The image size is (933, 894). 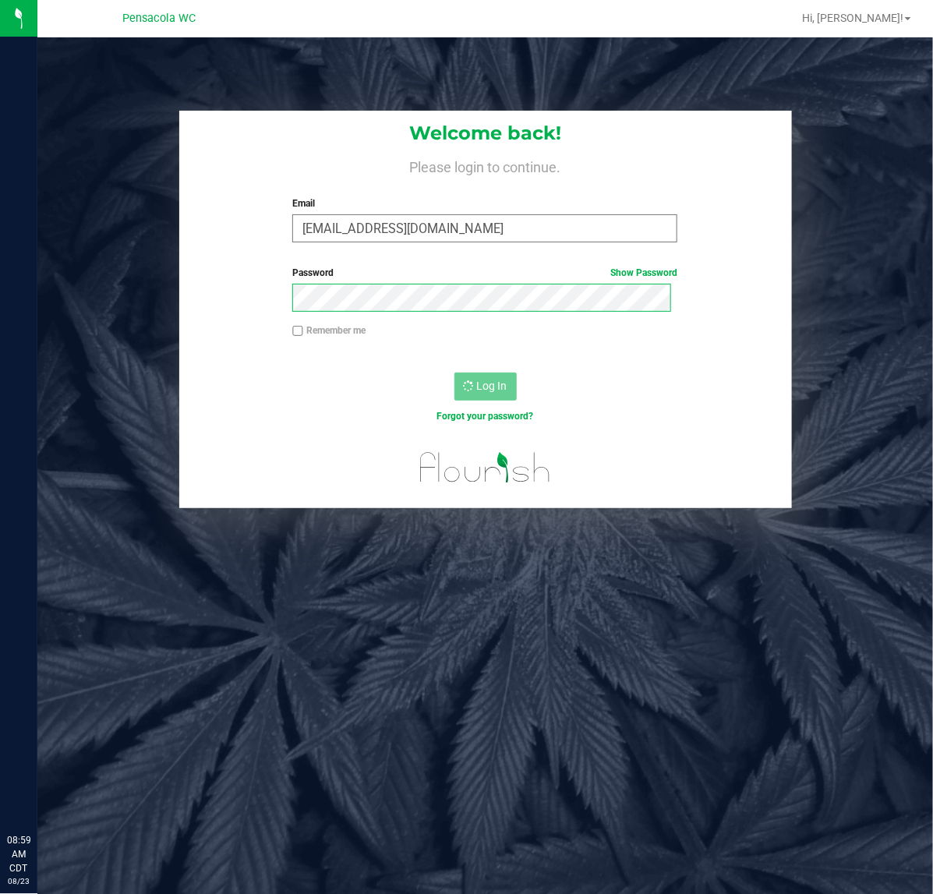 What do you see at coordinates (644, 273) in the screenshot?
I see `a: Show Password` at bounding box center [644, 273].